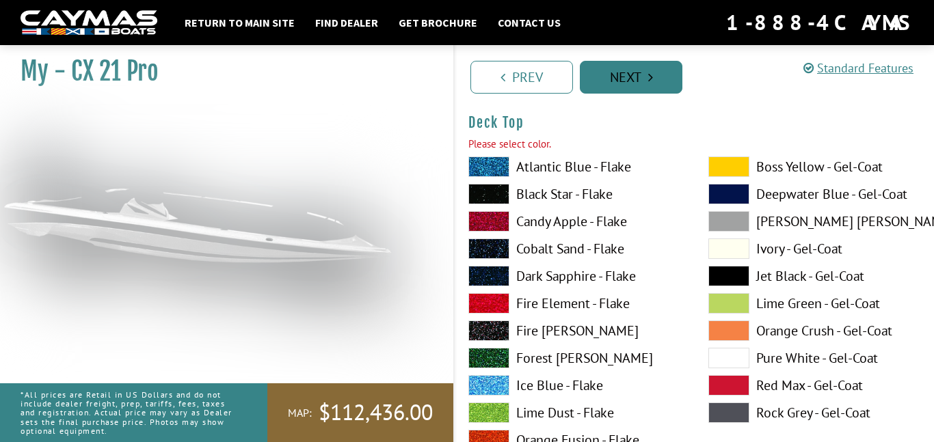 This screenshot has width=934, height=442. Describe the element at coordinates (360, 413) in the screenshot. I see `a: MAP:$112,436.00` at that location.